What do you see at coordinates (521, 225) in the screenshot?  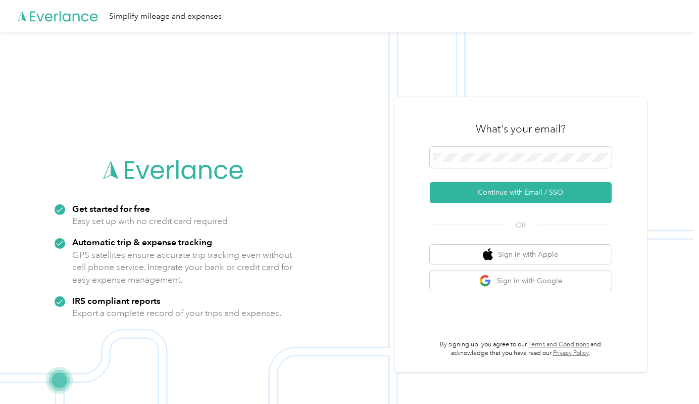 I see `span: OR` at bounding box center [521, 225].